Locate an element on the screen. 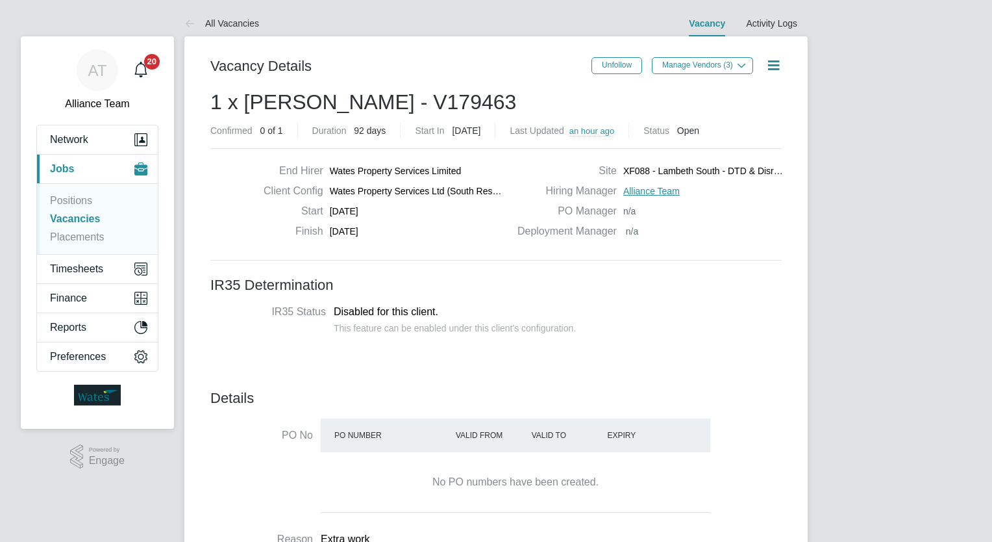 The width and height of the screenshot is (992, 542). label: Hiring Manager is located at coordinates (562, 191).